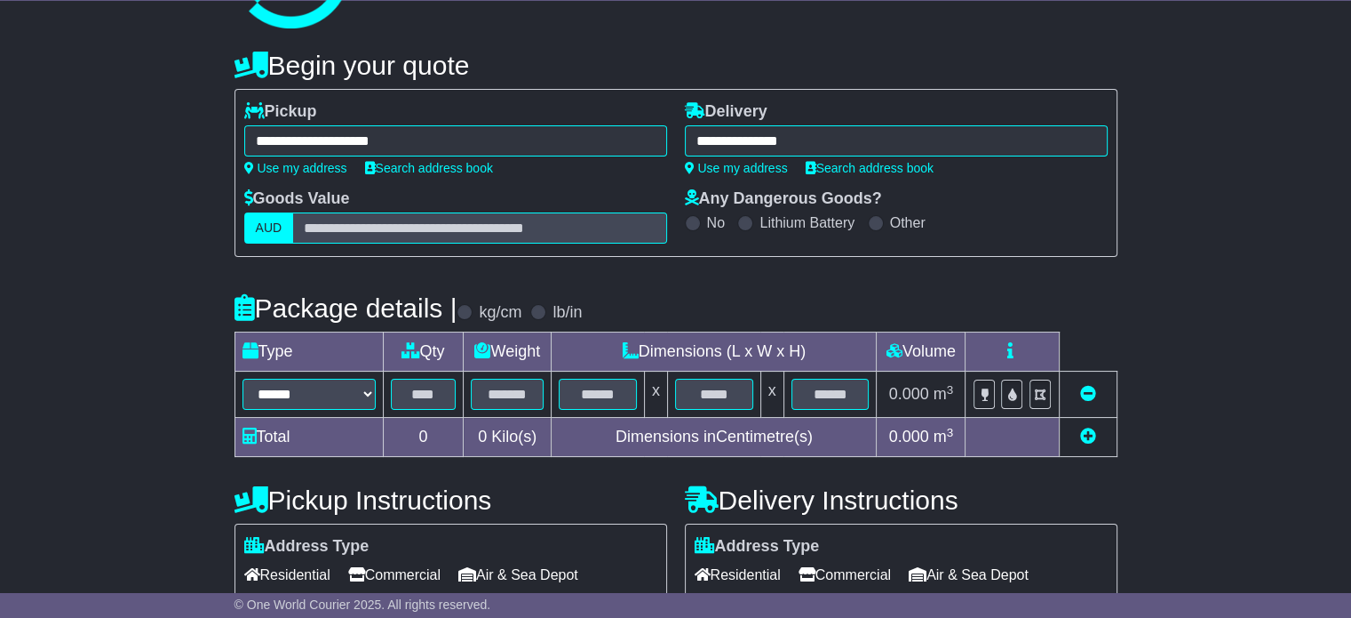 Image resolution: width=1351 pixels, height=618 pixels. What do you see at coordinates (714, 437) in the screenshot?
I see `td: Dimensions in Centimetre(s)` at bounding box center [714, 437].